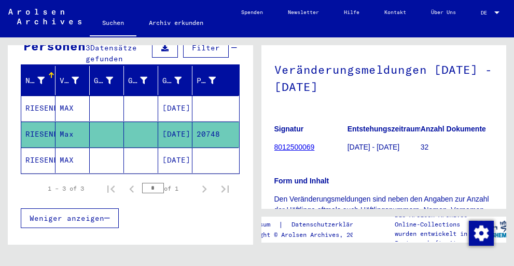 The height and width of the screenshot is (266, 514). What do you see at coordinates (107, 80) in the screenshot?
I see `mat-header-cell: Geburtsname` at bounding box center [107, 80].